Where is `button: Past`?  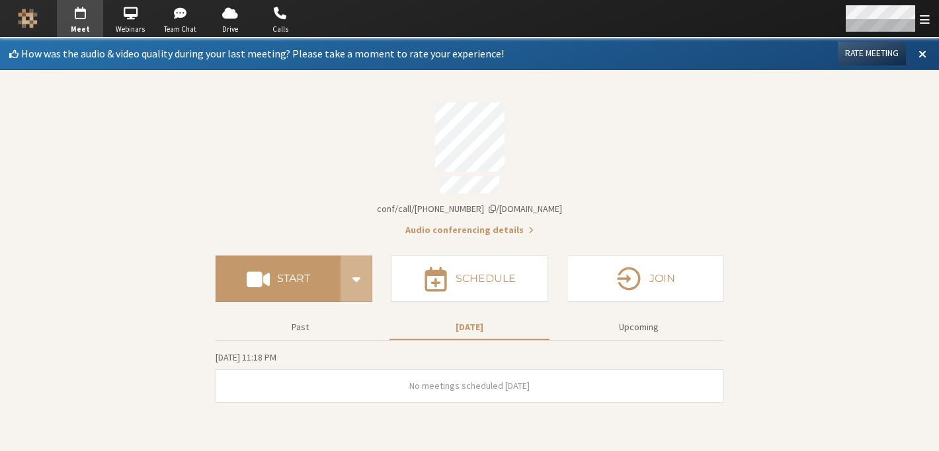
button: Past is located at coordinates (300, 327).